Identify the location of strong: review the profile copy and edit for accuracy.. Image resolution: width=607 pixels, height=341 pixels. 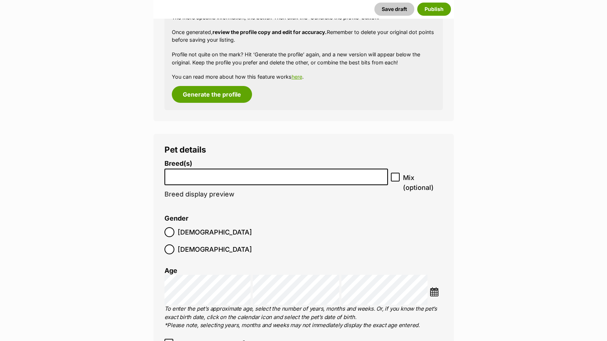
(270, 32).